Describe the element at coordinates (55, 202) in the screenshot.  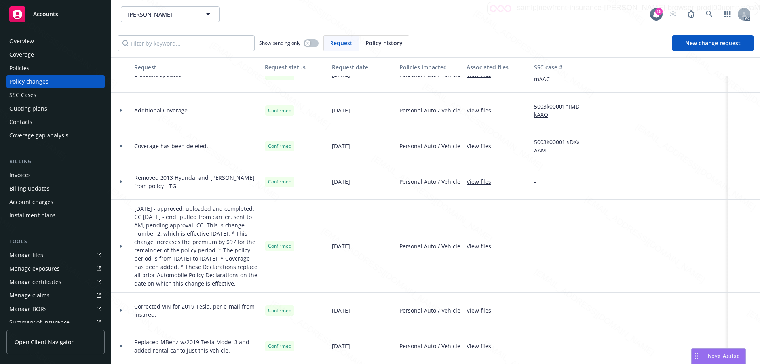
I see `a: Account charges` at that location.